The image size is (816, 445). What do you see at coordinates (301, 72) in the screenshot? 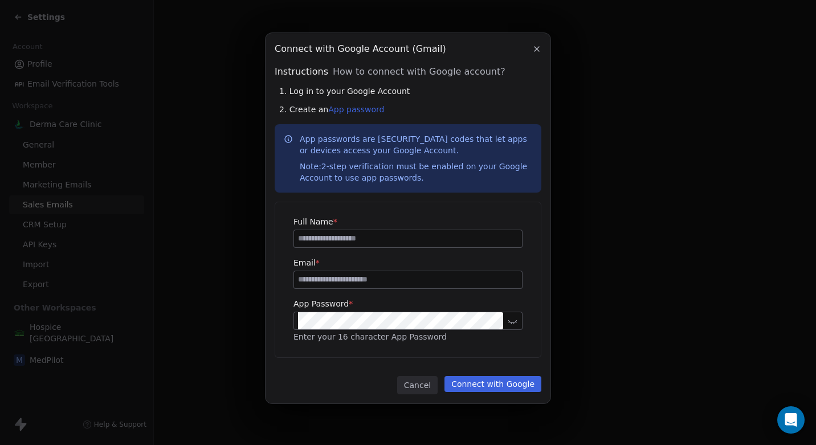
I see `span: Instructions` at bounding box center [301, 72].